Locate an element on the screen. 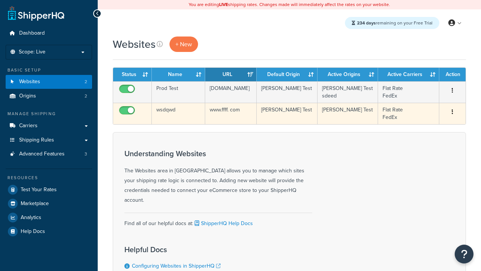 The height and width of the screenshot is (271, 481). a: Configuring Websites in ShipperHQ is located at coordinates (176, 265).